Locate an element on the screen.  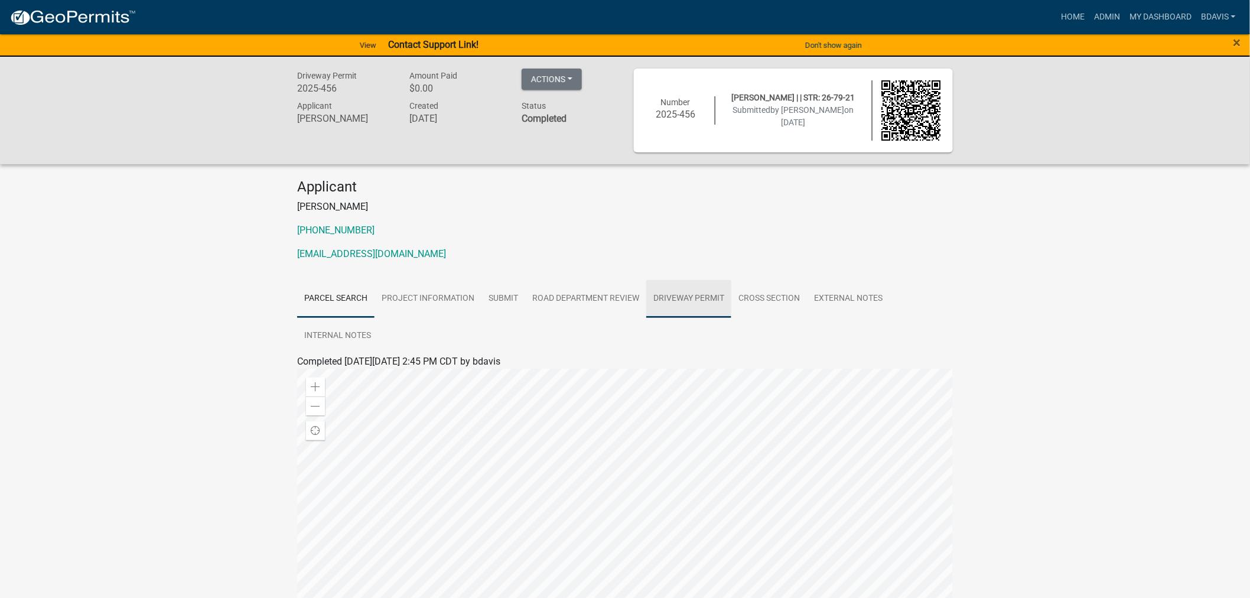
a: My Dashboard is located at coordinates (1160, 17).